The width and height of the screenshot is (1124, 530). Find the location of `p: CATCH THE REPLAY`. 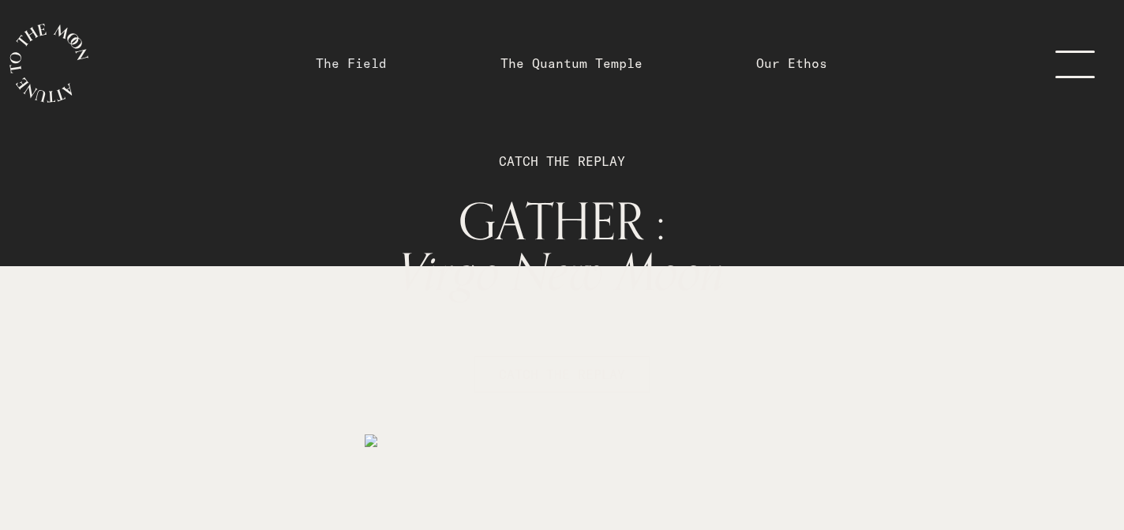

p: CATCH THE REPLAY is located at coordinates (562, 161).